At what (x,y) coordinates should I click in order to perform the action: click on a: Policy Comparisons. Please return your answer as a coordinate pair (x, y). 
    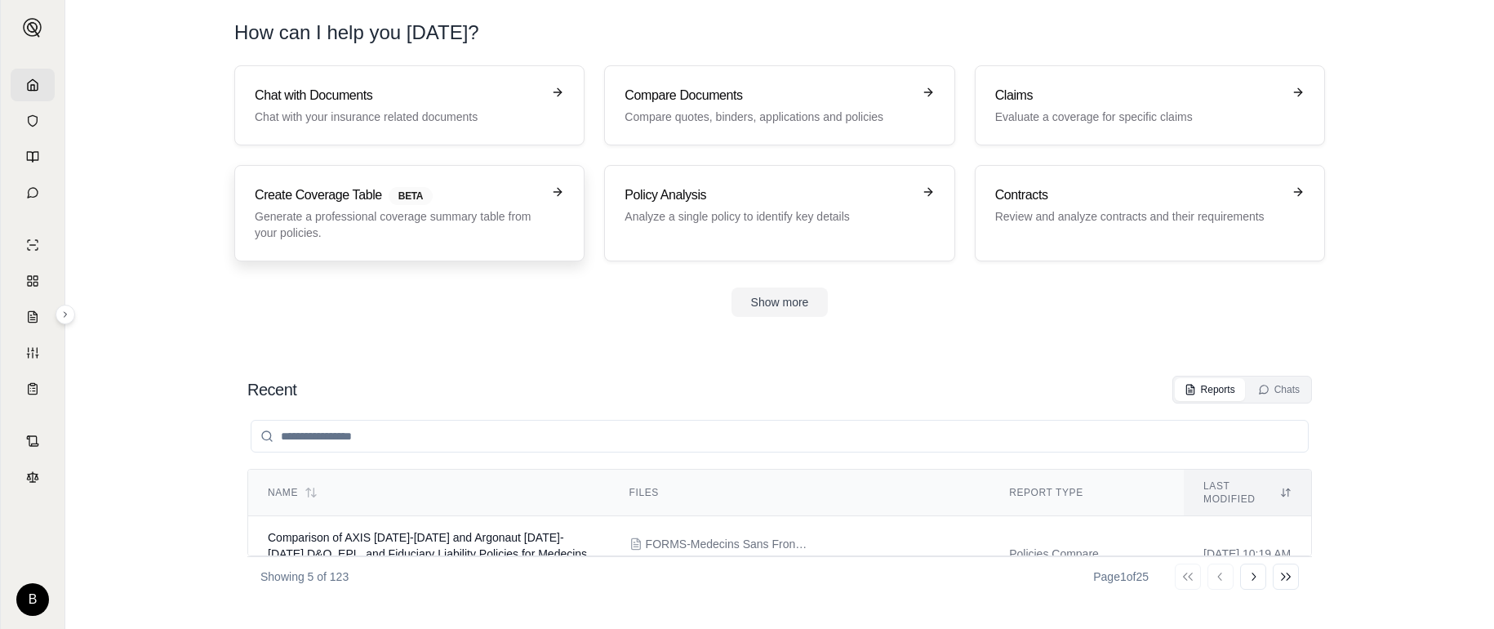
    Looking at the image, I should click on (33, 281).